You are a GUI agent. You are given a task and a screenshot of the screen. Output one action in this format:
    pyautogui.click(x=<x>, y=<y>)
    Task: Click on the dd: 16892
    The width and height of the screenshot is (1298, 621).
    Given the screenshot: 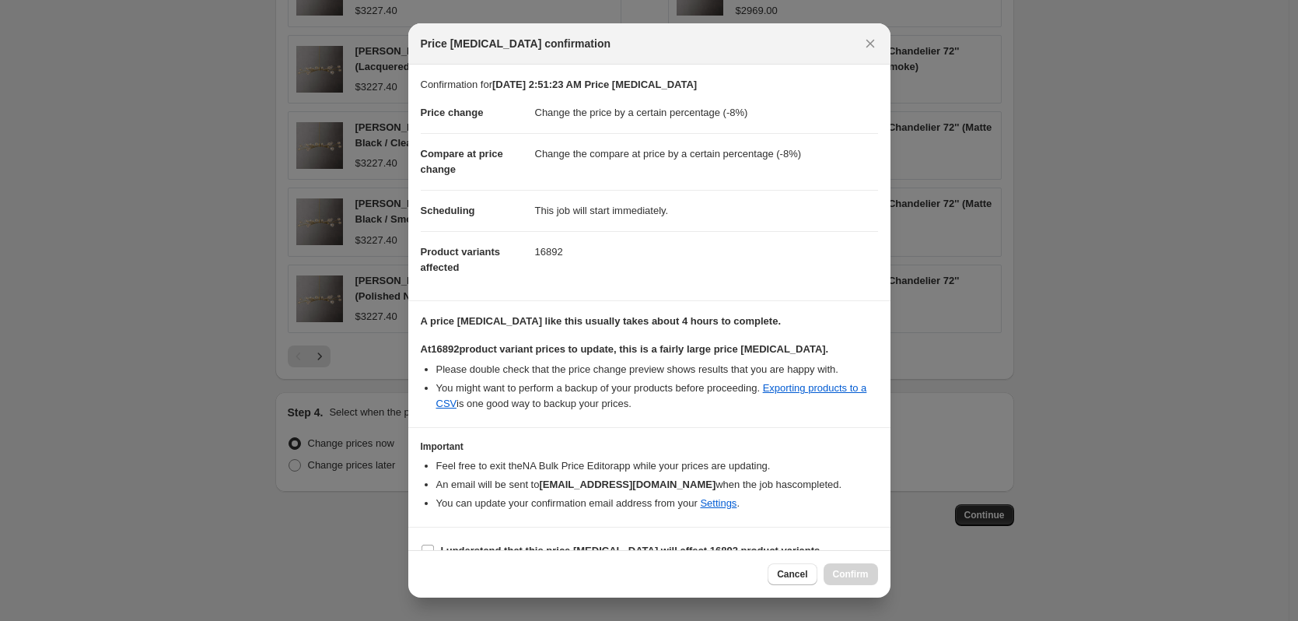 What is the action you would take?
    pyautogui.click(x=706, y=251)
    